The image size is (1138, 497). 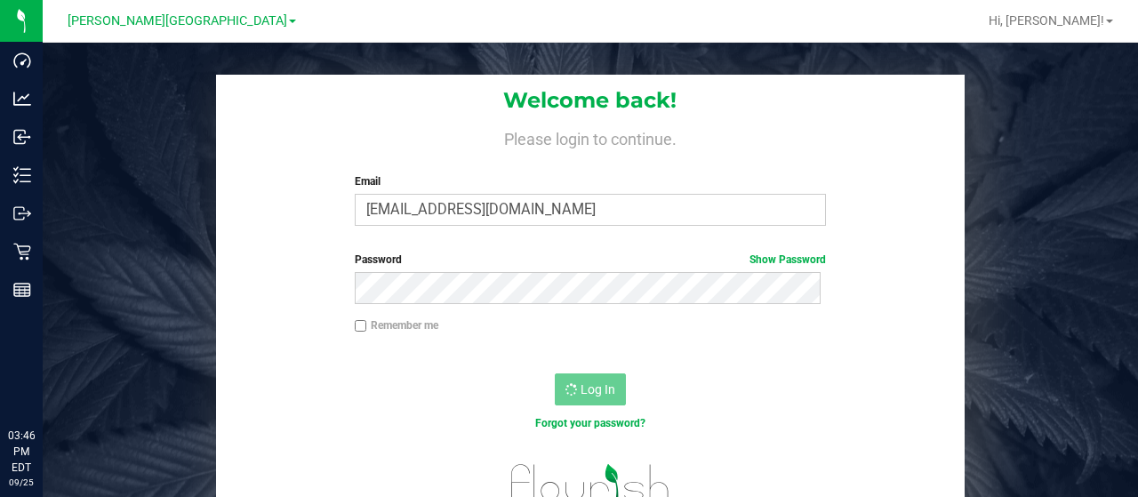 I want to click on p: 03:46 PM EDT, so click(x=21, y=452).